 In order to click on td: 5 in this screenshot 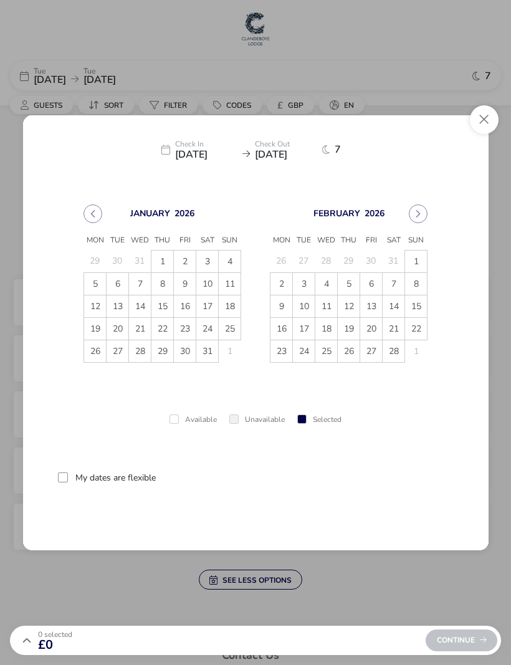, I will do `click(95, 284)`.